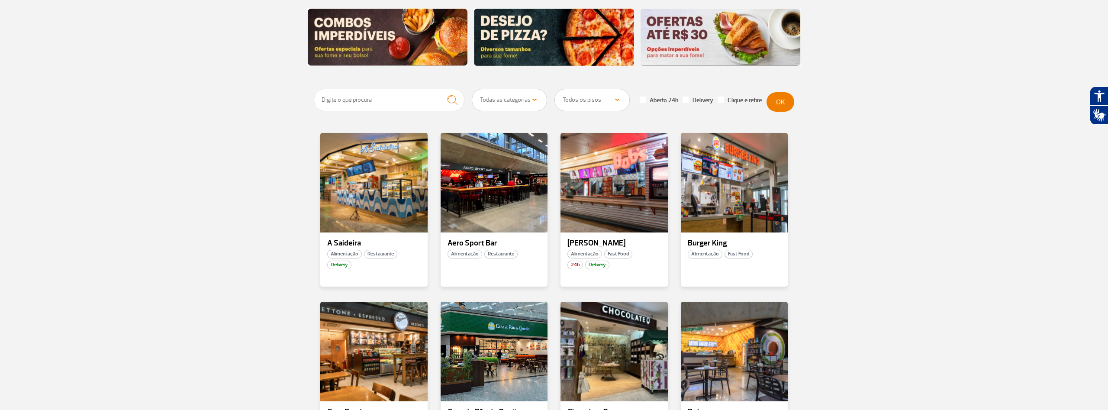 This screenshot has width=1108, height=410. Describe the element at coordinates (1099, 115) in the screenshot. I see `button: Abrir tradutor de língua de sinais.` at that location.